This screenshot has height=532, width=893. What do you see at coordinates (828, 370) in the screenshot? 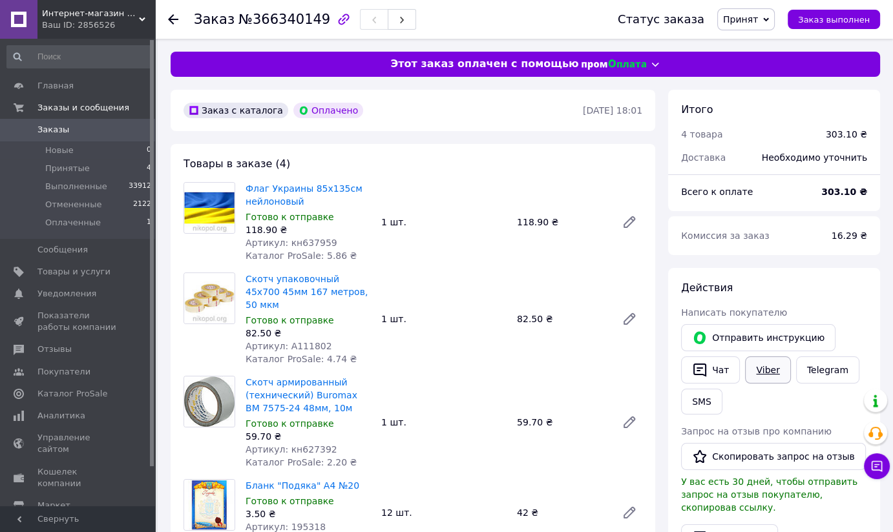
I see `a: Telegram` at bounding box center [828, 370].